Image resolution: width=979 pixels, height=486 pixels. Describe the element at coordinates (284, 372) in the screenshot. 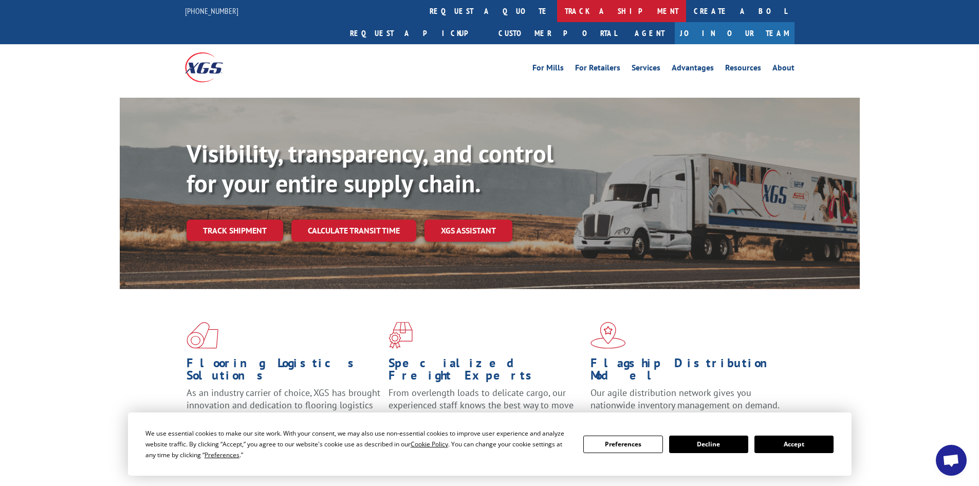

I see `h1: Flooring Logistics Solutions` at that location.